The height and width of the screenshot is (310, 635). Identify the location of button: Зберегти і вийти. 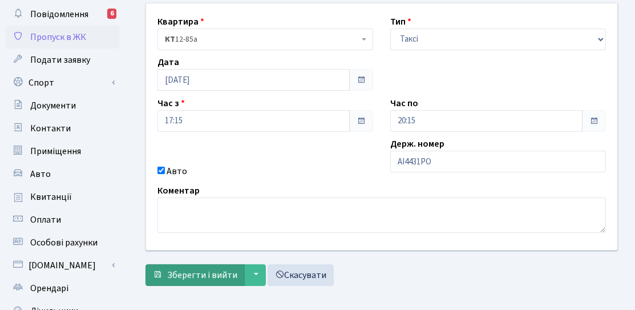
(195, 275).